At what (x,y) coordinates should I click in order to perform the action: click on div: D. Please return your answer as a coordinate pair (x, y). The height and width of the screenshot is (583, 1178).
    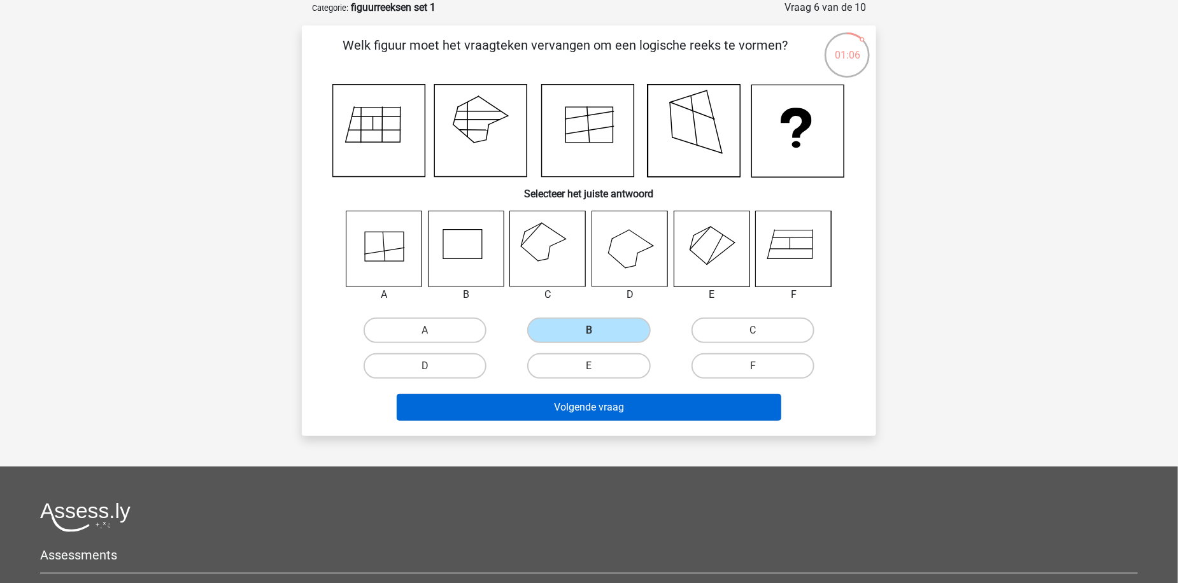
    Looking at the image, I should click on (630, 295).